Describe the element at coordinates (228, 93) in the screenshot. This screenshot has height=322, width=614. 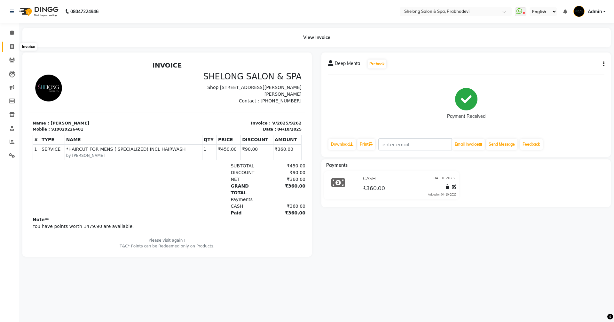
I see `td: ₹90.00` at that location.